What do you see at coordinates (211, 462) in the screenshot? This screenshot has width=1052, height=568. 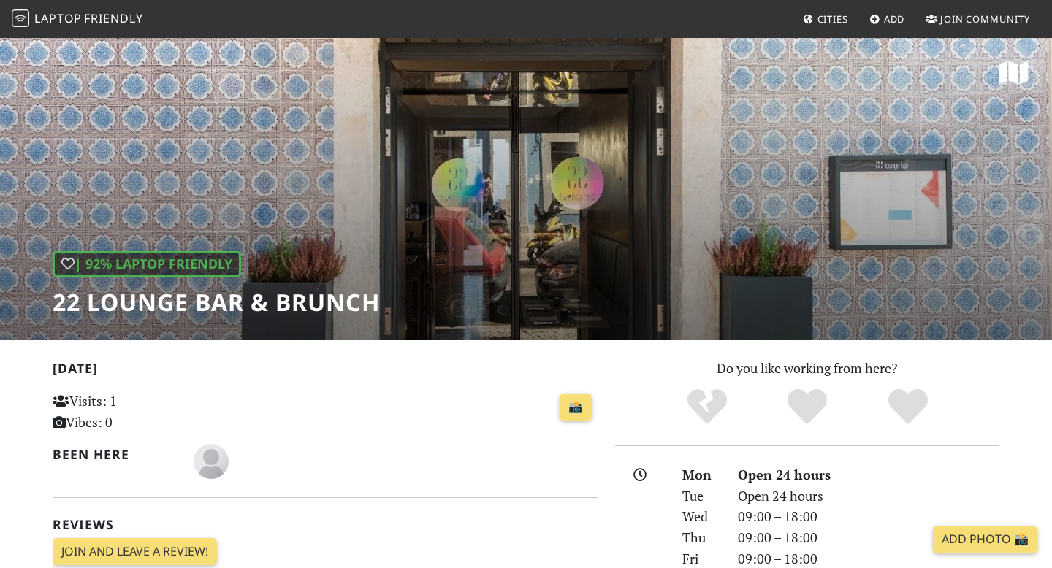 I see `img: blank-535327c66bd565773addf3077783bbfce4b00ec00e9fd257753287c682c7fa38.png` at bounding box center [211, 462].